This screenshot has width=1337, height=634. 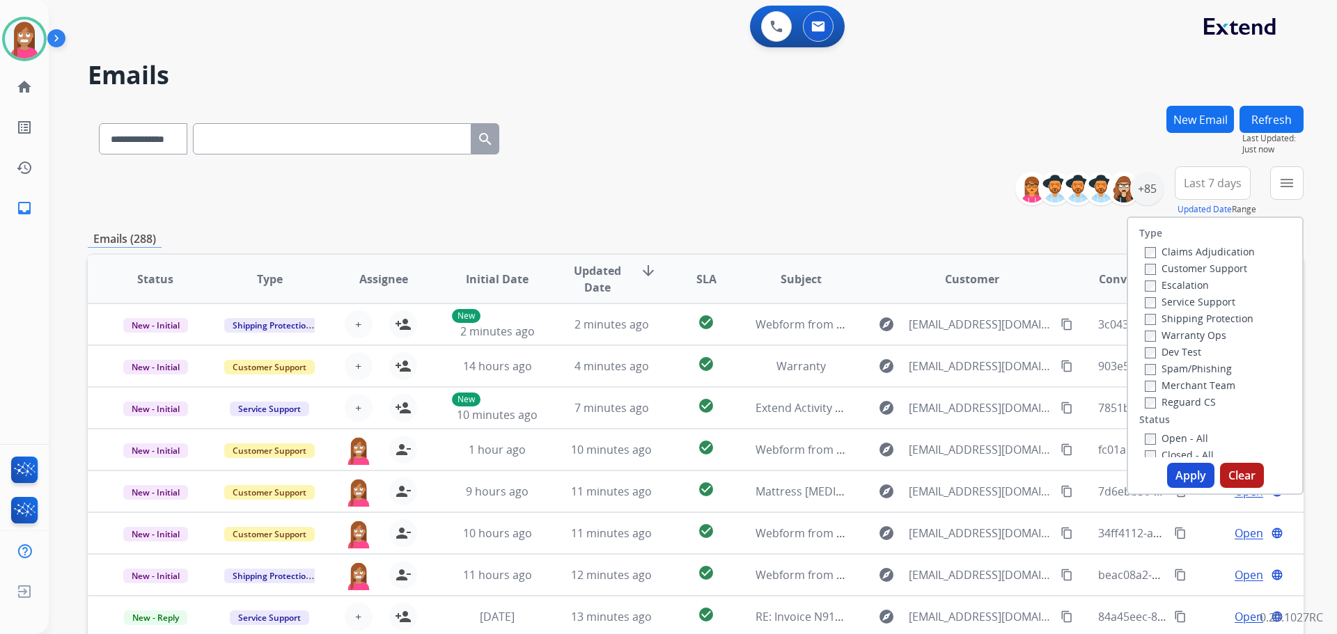 What do you see at coordinates (155, 618) in the screenshot?
I see `span: New - Reply` at bounding box center [155, 618].